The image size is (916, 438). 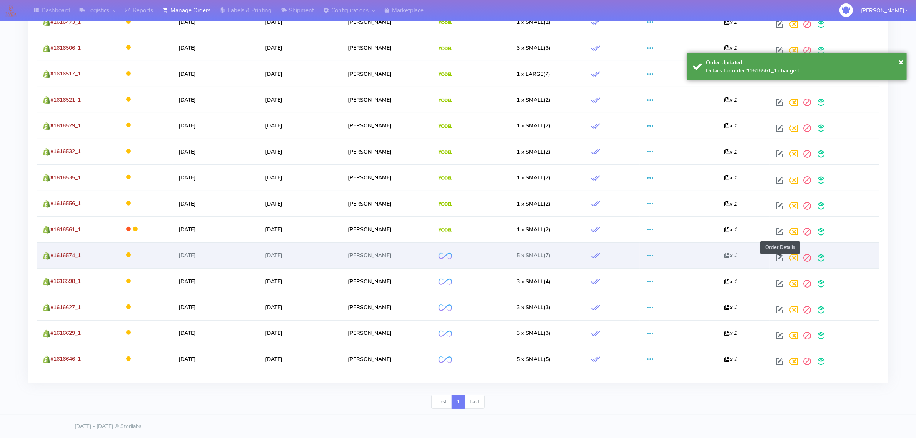 I want to click on div: Details for order #1616561_1 changed, so click(x=803, y=70).